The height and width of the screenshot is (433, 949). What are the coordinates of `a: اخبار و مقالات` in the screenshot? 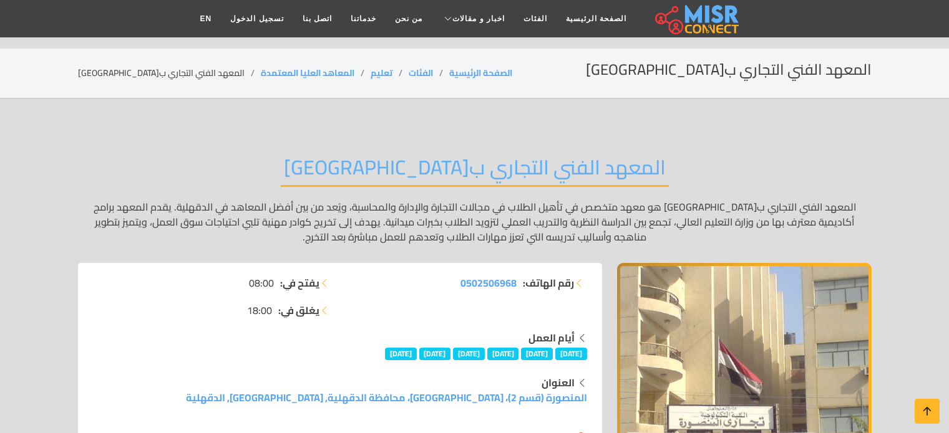 It's located at (473, 19).